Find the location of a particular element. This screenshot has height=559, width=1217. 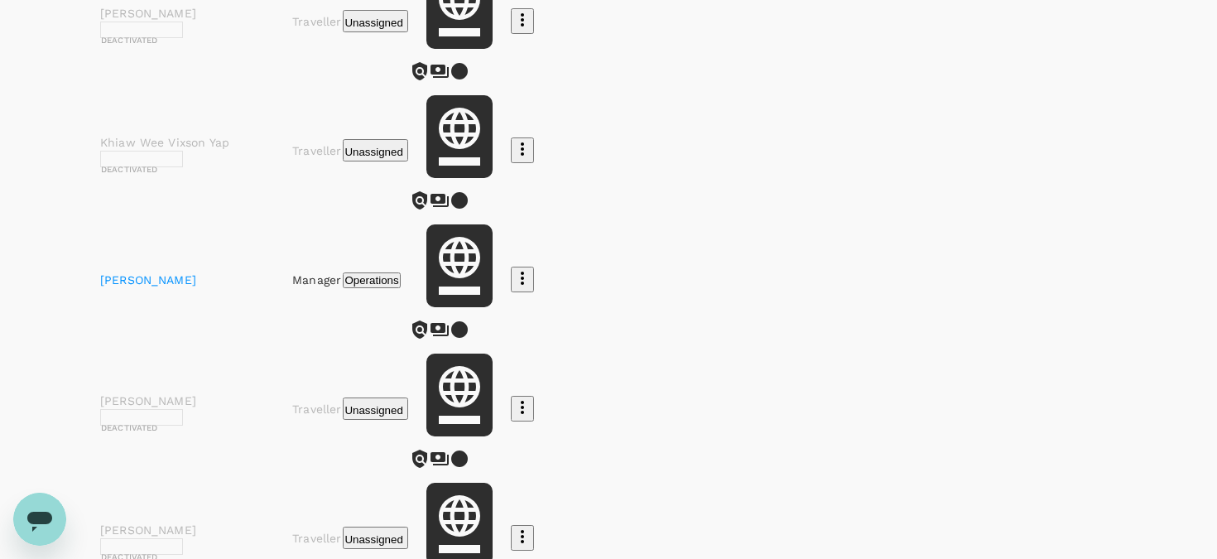

span: Operations is located at coordinates (371, 280).